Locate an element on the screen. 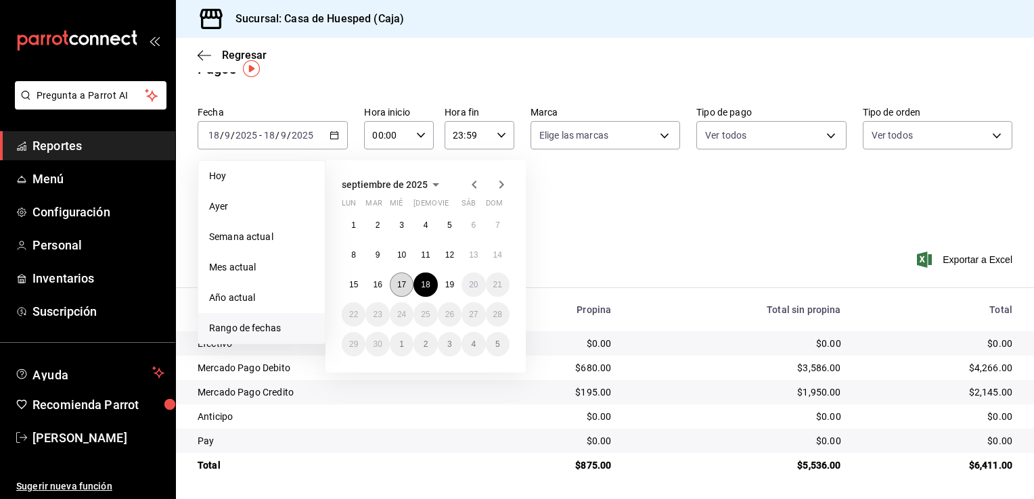 This screenshot has height=499, width=1034. button: 3 de septiembre de 2025 is located at coordinates (401, 225).